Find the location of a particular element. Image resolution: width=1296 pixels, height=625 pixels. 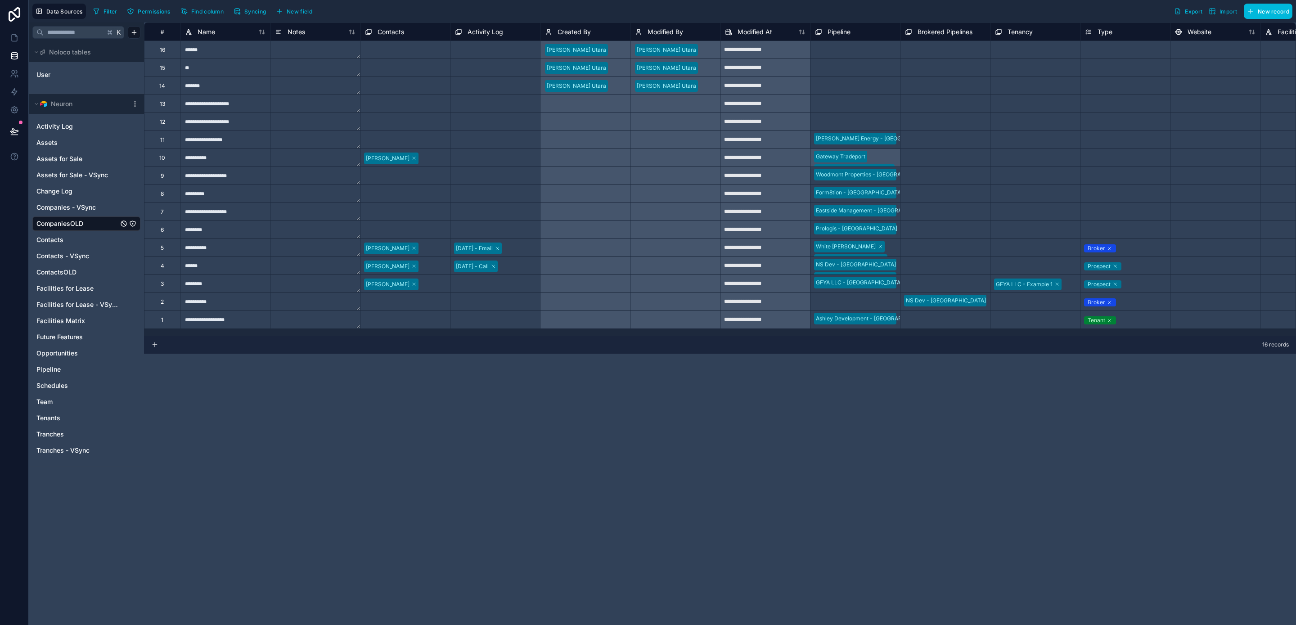

a: CompaniesOLD is located at coordinates (77, 224).